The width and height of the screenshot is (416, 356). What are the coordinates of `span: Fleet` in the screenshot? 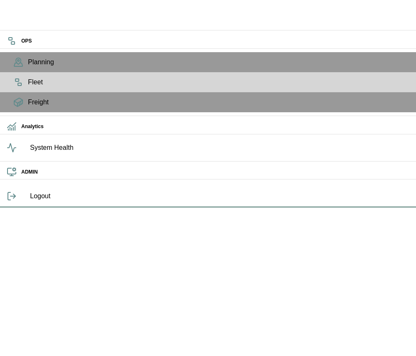 It's located at (219, 82).